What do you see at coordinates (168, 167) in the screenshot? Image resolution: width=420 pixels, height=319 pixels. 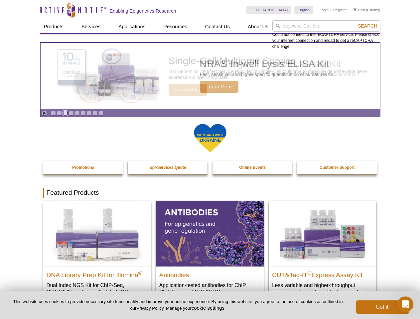 I see `strong: Epi-Services Quote` at bounding box center [168, 167].